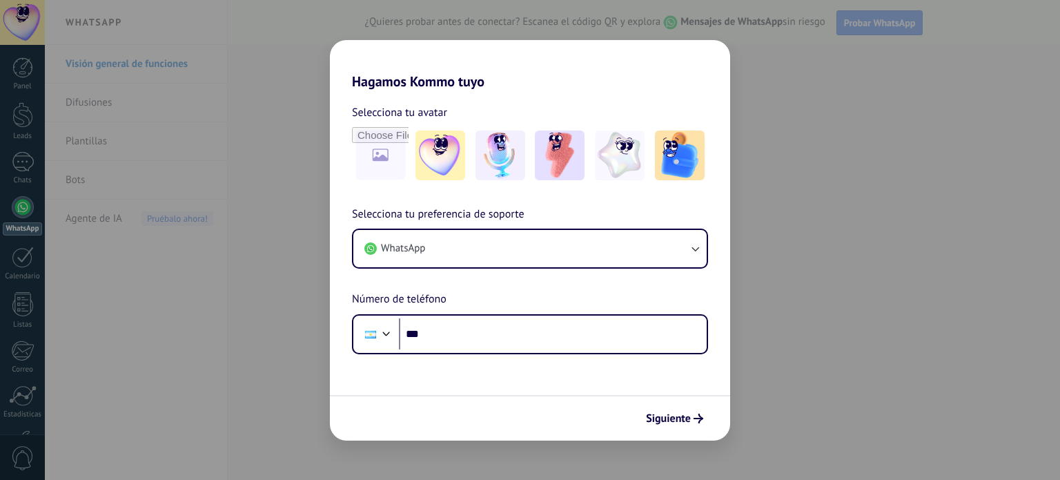 The height and width of the screenshot is (480, 1060). Describe the element at coordinates (530, 248) in the screenshot. I see `button: WhatsApp` at that location.